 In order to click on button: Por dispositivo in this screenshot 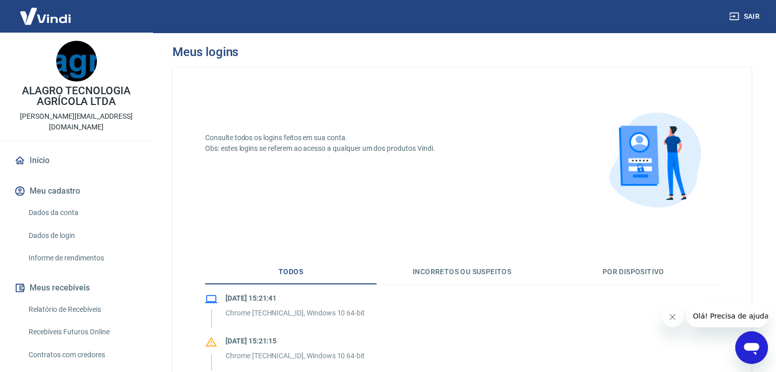, I will do `click(633, 272)`.